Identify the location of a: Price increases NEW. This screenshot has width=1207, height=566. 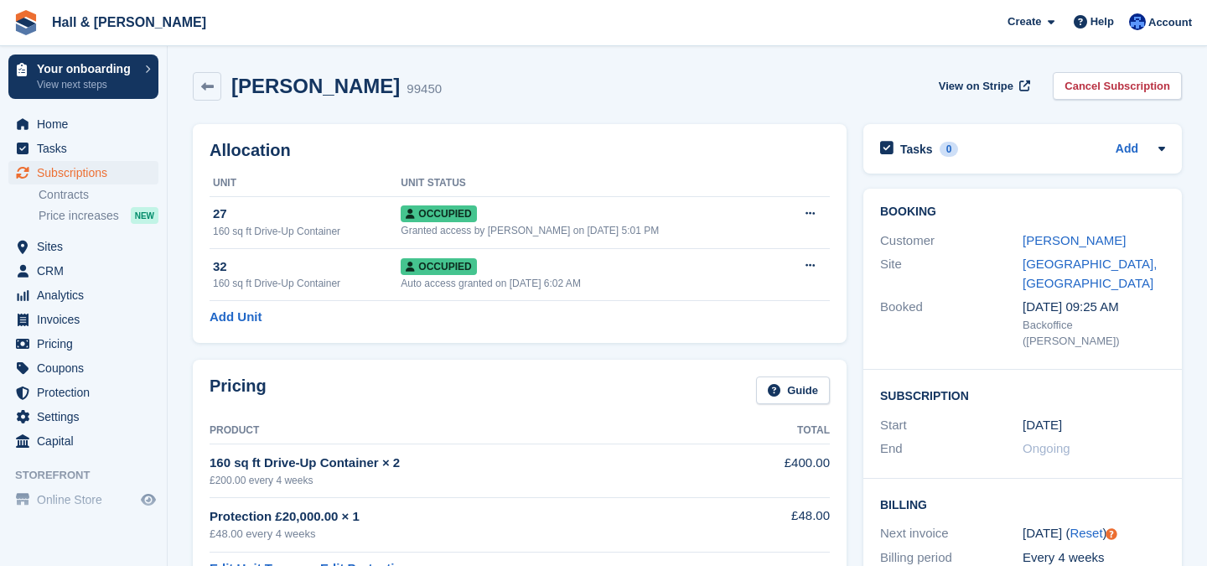
(98, 215).